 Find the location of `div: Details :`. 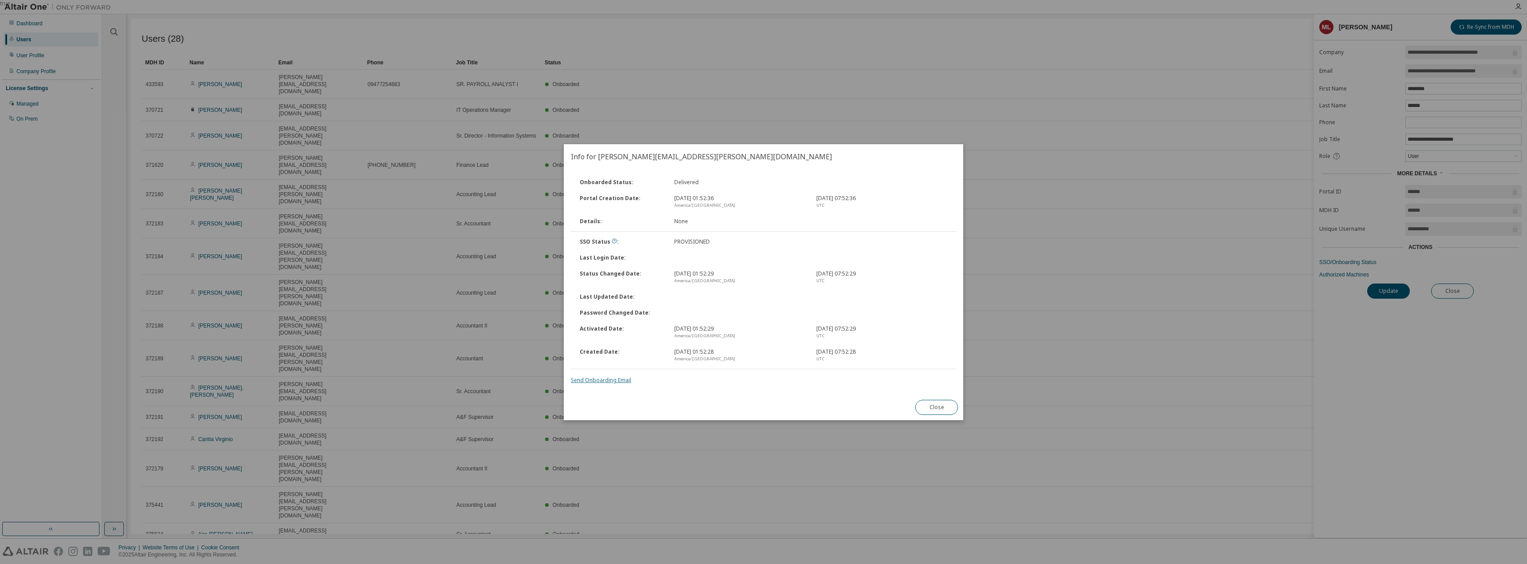

div: Details : is located at coordinates (621, 221).